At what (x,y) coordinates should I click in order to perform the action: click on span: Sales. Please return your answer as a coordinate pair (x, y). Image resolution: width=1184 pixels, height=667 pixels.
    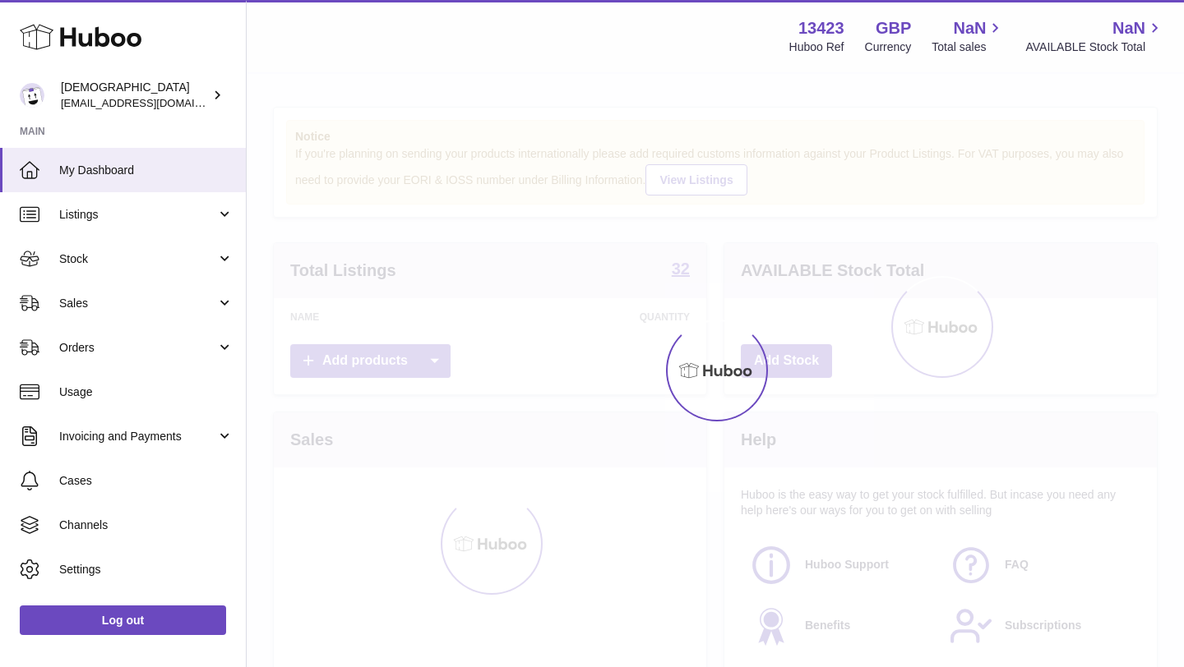
    Looking at the image, I should click on (137, 303).